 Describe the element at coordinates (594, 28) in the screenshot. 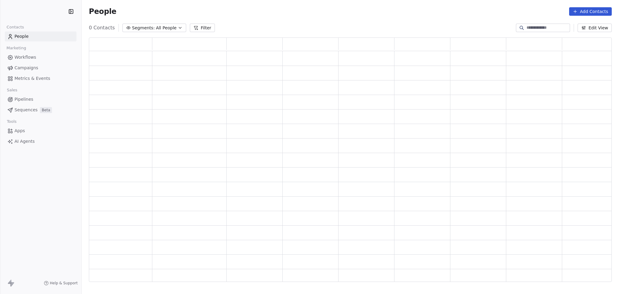

I see `button: Edit View` at that location.